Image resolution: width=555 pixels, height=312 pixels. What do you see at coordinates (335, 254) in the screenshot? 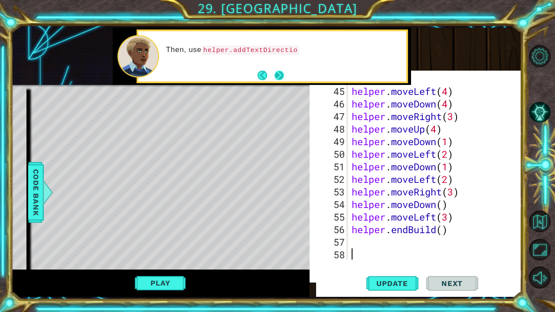
I see `div: 58` at bounding box center [335, 254].